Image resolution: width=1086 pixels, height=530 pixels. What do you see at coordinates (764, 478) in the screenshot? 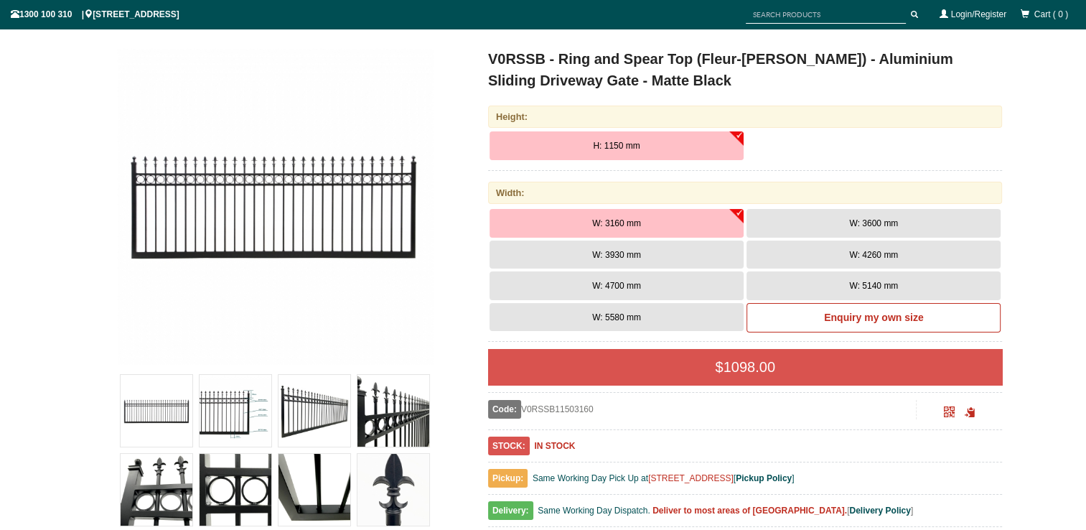
I see `a: Pickup Policy` at bounding box center [764, 478].